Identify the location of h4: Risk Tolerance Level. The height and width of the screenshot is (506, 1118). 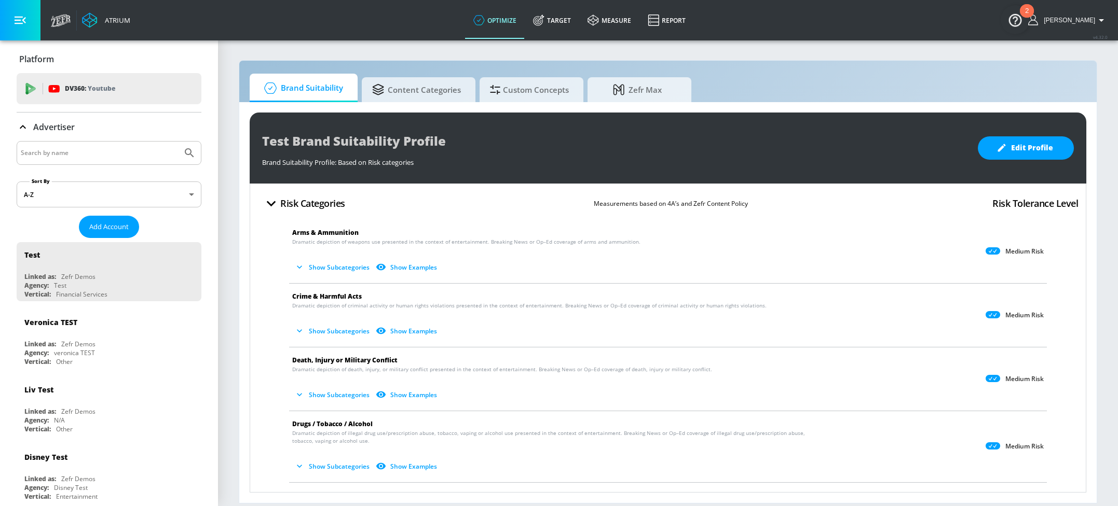
(1035, 203).